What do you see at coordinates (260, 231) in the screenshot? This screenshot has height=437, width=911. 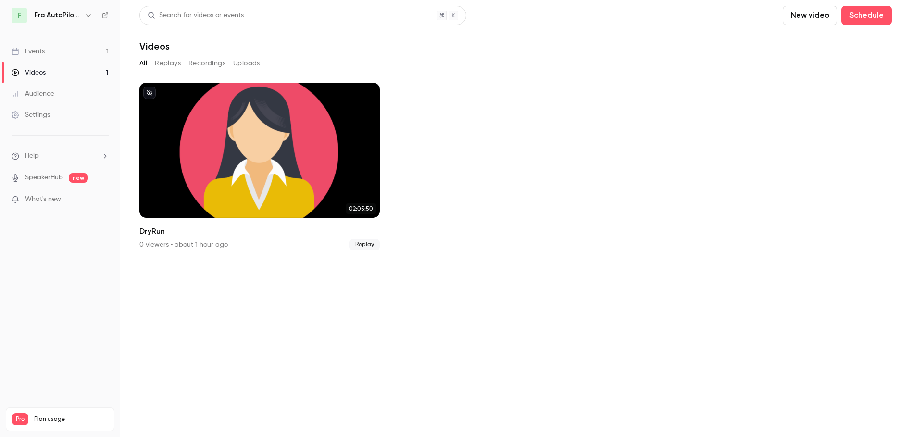 I see `h2: DryRun` at bounding box center [260, 231].